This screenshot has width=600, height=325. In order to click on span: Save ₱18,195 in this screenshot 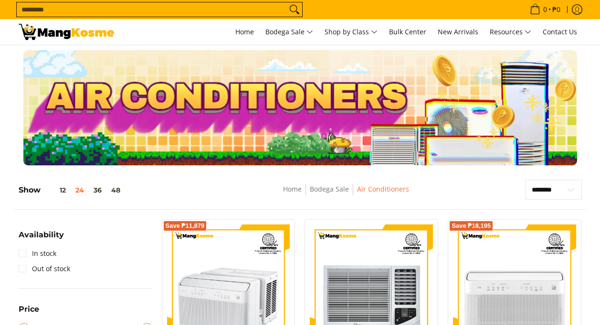, I will do `click(471, 226)`.